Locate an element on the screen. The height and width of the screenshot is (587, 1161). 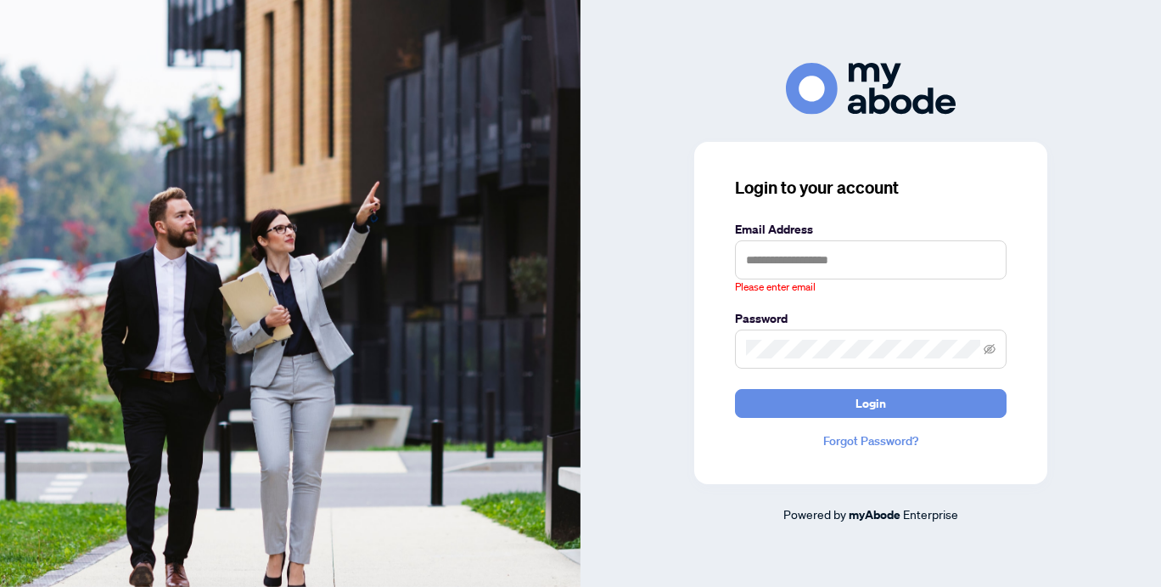
img: ma-logo is located at coordinates (871, 88).